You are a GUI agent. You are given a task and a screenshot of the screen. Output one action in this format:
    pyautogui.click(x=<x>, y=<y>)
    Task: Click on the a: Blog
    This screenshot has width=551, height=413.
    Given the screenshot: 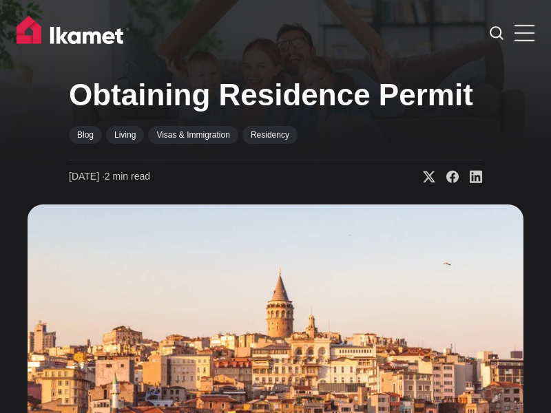 What is the action you would take?
    pyautogui.click(x=85, y=135)
    